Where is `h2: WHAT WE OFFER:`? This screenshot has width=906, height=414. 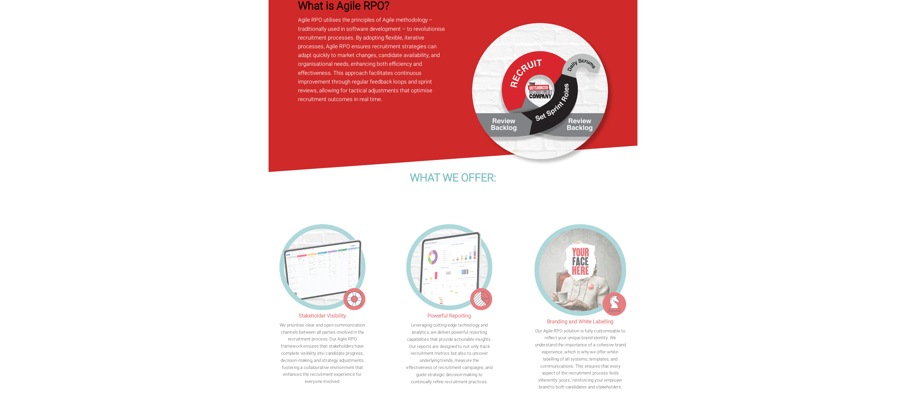
h2: WHAT WE OFFER: is located at coordinates (453, 178).